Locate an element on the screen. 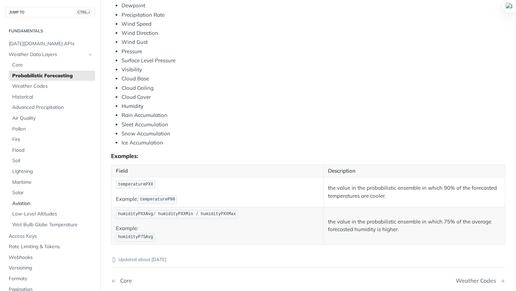 The image size is (516, 291). a: Weather Codes is located at coordinates (52, 86).